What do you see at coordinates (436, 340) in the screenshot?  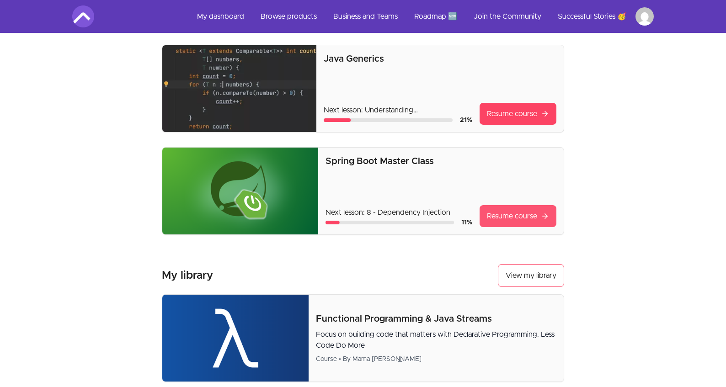 I see `p: Focus on building code that matters with Declarative Programming. Less Code Do More` at bounding box center [436, 340].